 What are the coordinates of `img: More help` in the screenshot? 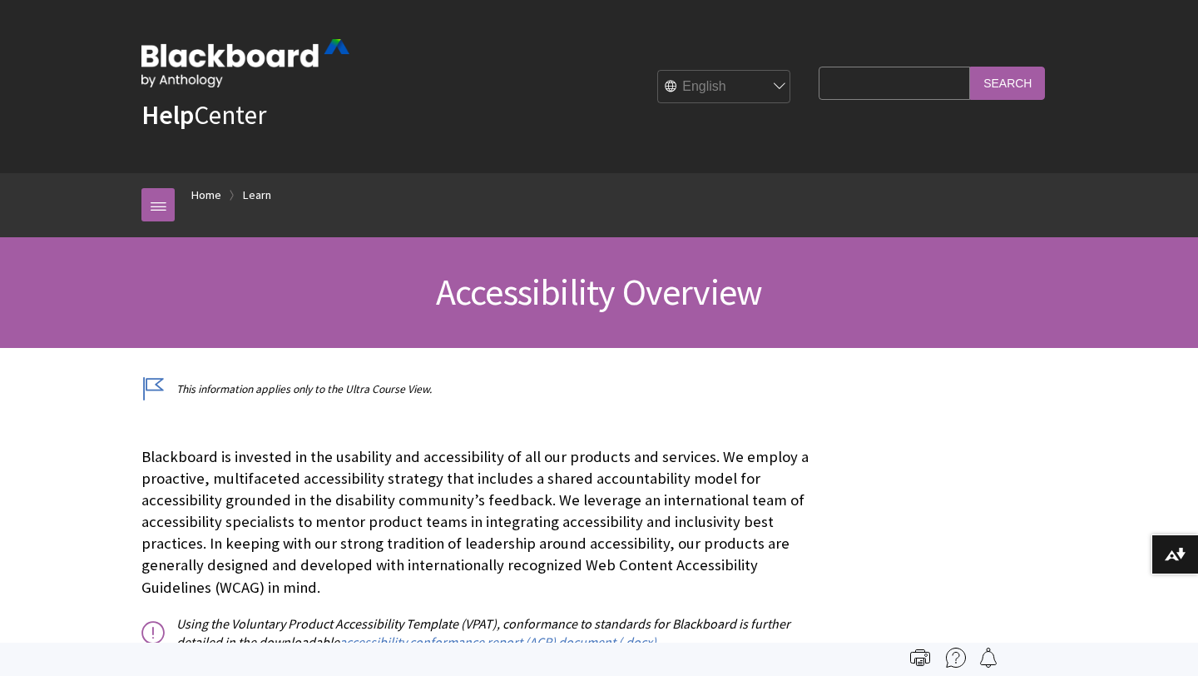 It's located at (956, 657).